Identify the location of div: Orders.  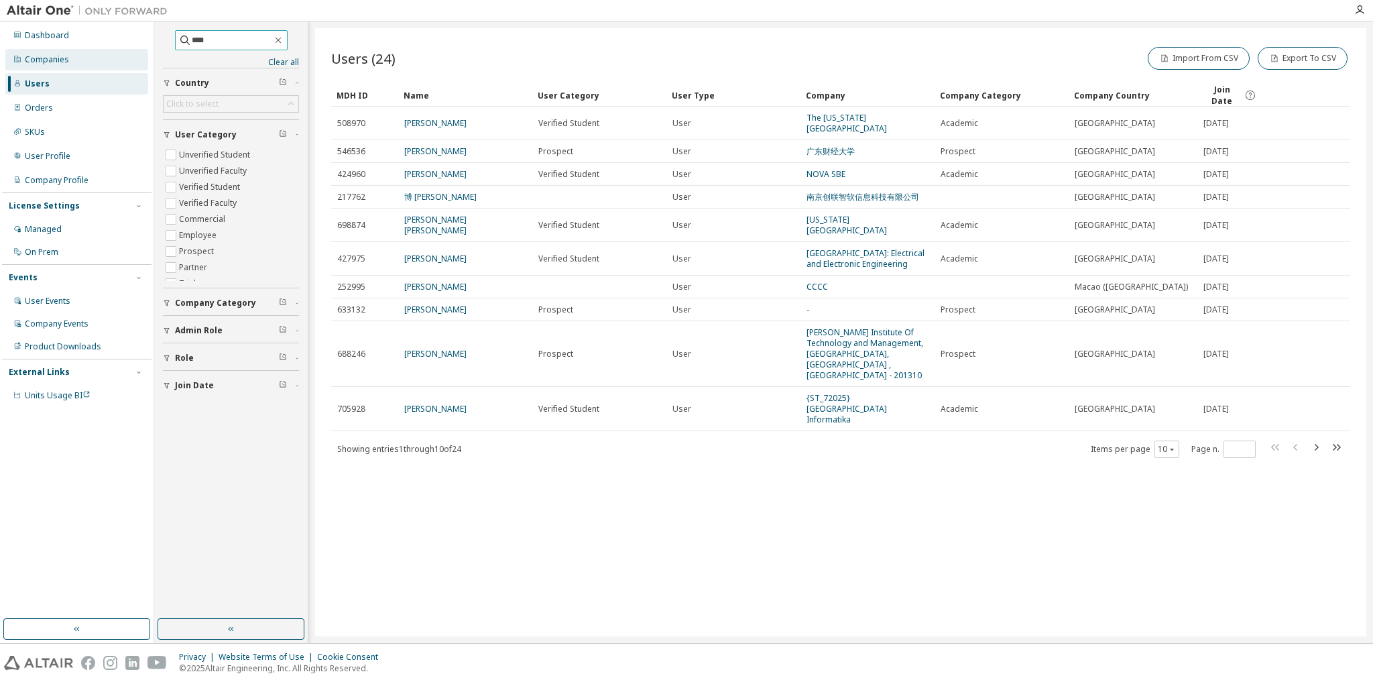
(39, 108).